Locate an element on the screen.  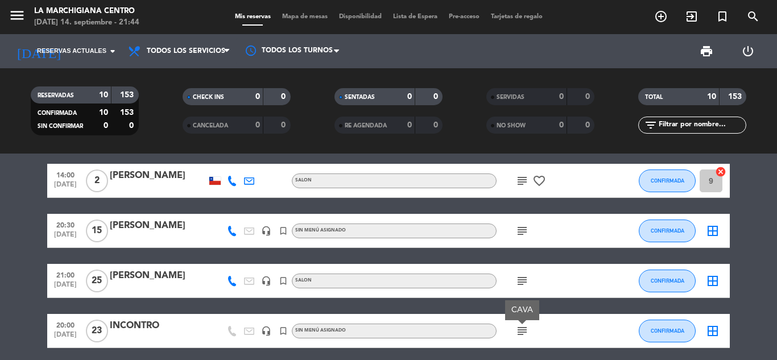
span: CHECK INS is located at coordinates (208, 97).